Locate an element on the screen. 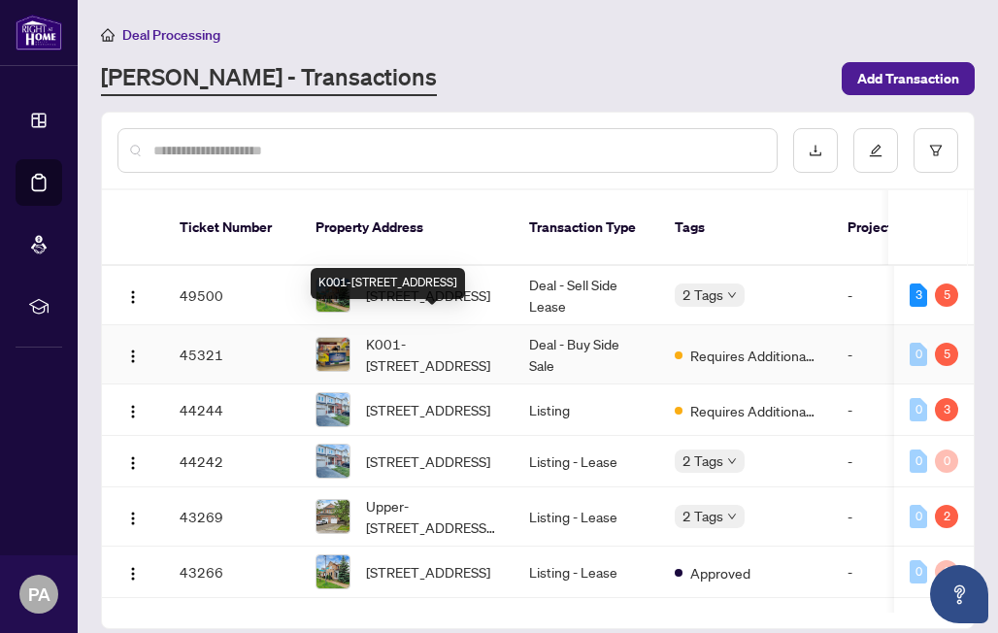 The width and height of the screenshot is (998, 633). button: Add Transaction is located at coordinates (908, 79).